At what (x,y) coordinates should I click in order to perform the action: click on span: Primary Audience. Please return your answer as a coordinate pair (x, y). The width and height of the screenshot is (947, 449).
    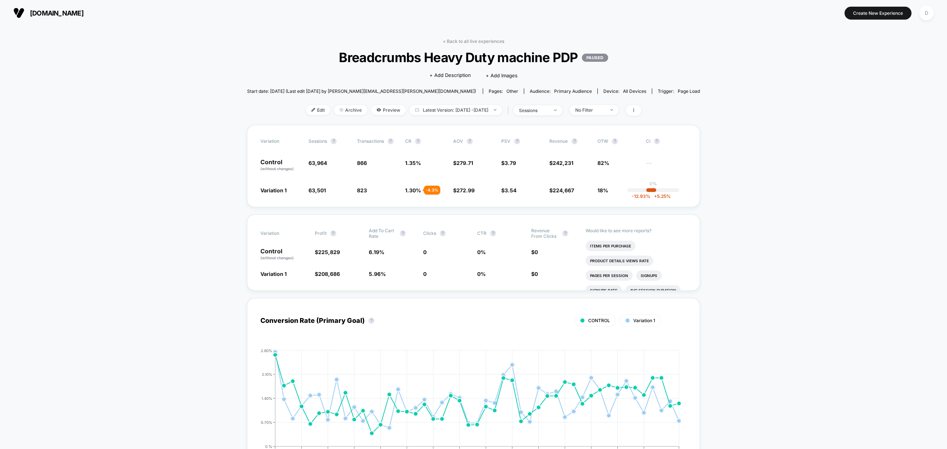
    Looking at the image, I should click on (573, 91).